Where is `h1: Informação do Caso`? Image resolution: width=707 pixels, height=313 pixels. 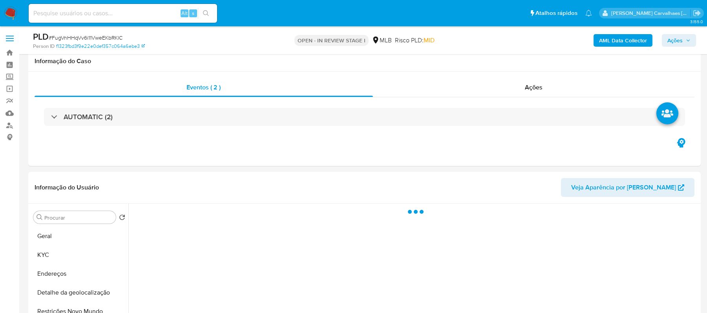
h1: Informação do Caso is located at coordinates (364, 61).